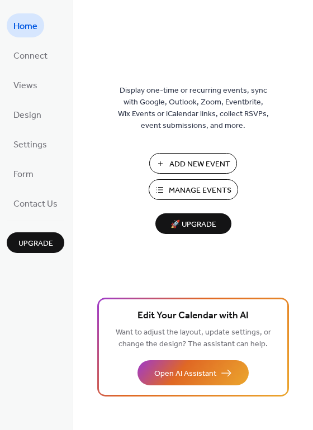 This screenshot has height=430, width=313. Describe the element at coordinates (30, 145) in the screenshot. I see `span: Settings` at that location.